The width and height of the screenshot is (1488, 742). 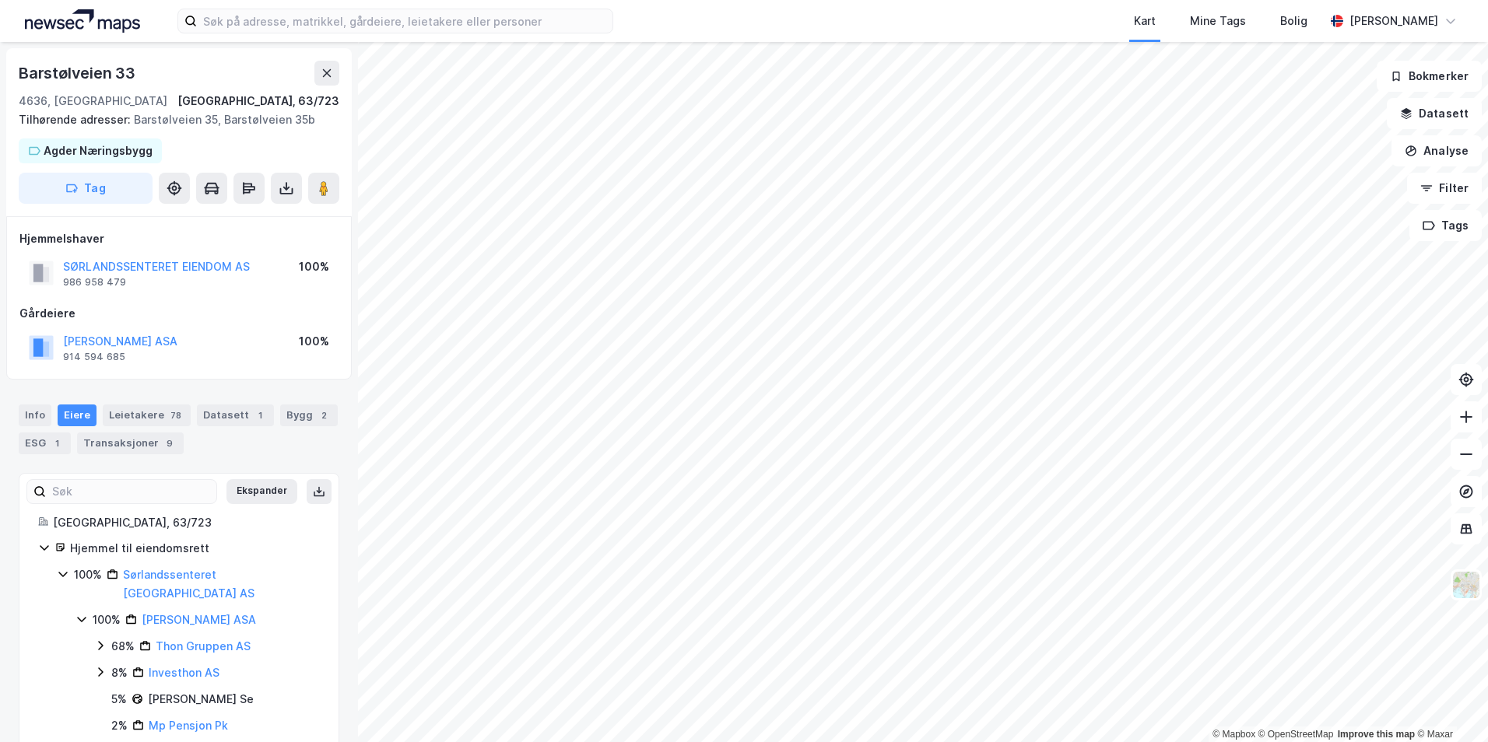 I want to click on div: Bygg, so click(x=309, y=416).